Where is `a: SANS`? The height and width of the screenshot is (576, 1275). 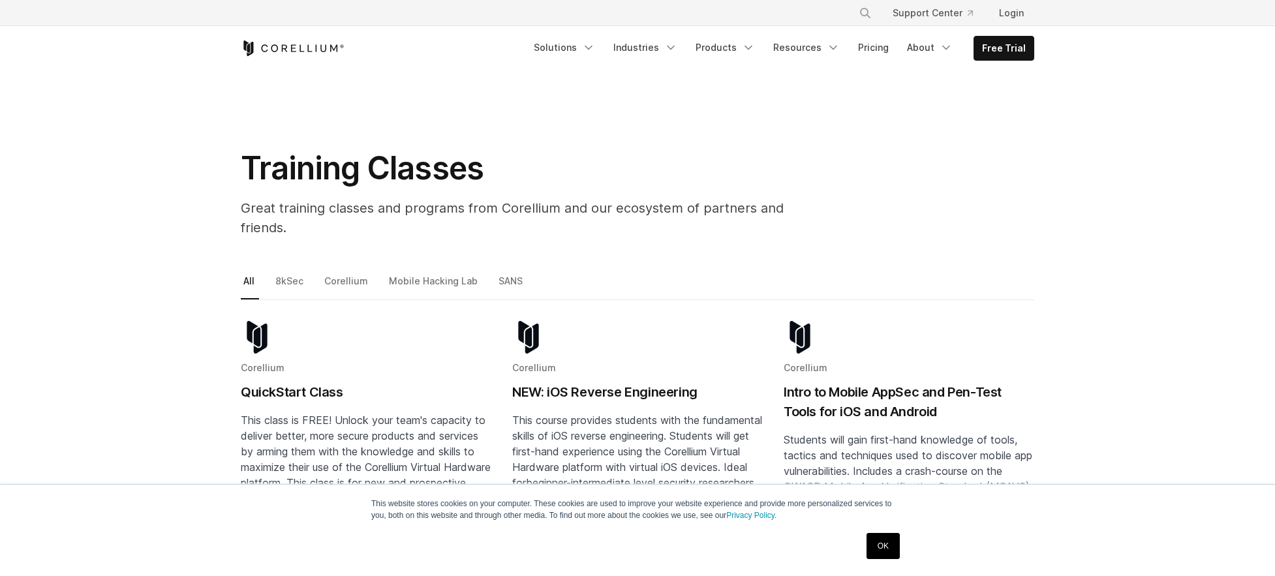
a: SANS is located at coordinates (511, 286).